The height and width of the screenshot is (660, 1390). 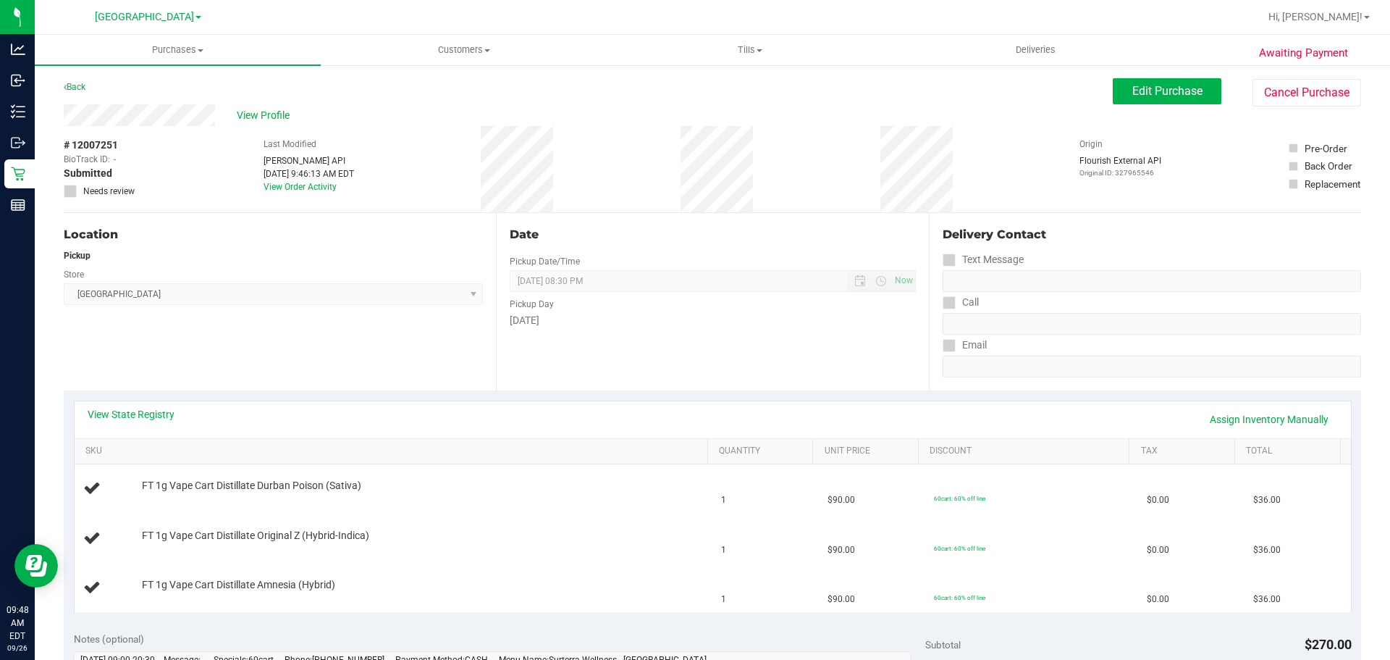 What do you see at coordinates (943, 644) in the screenshot?
I see `span: Subtotal` at bounding box center [943, 644].